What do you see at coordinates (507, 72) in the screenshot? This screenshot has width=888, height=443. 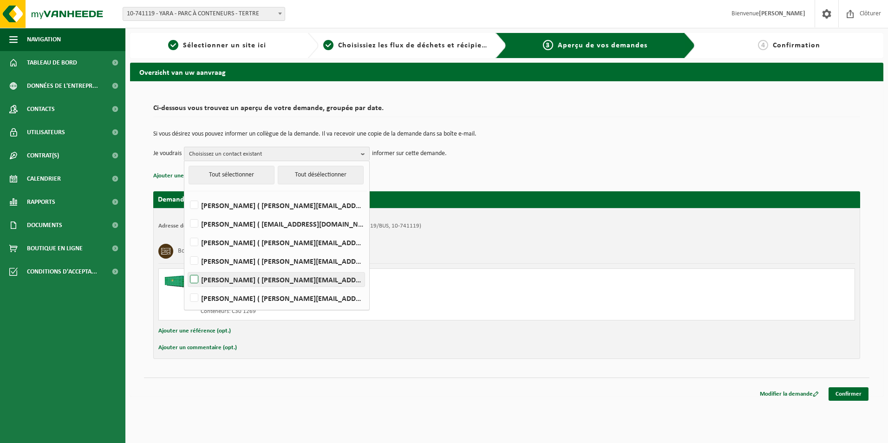 I see `h2: Overzicht van uw aanvraag` at bounding box center [507, 72].